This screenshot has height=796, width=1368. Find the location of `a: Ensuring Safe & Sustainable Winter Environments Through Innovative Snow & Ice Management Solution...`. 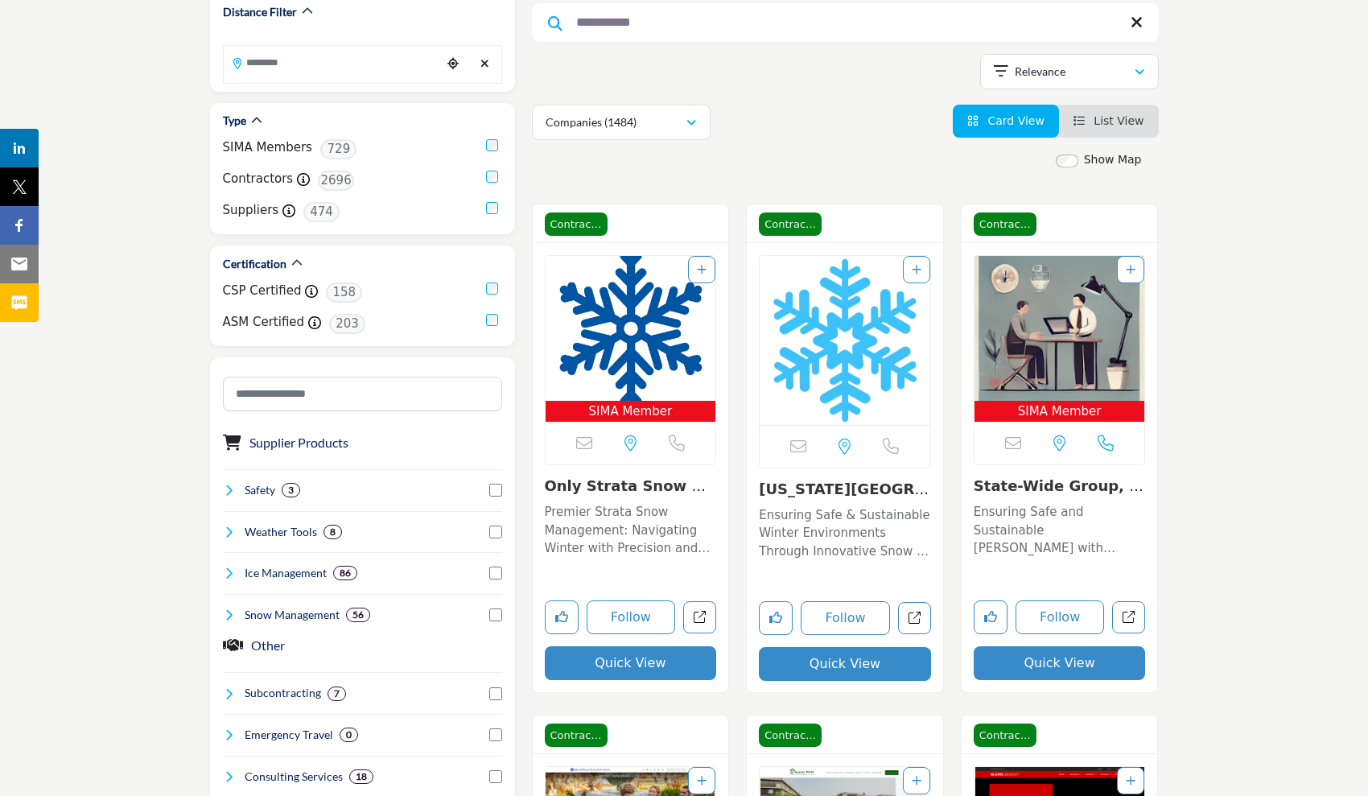

a: Ensuring Safe & Sustainable Winter Environments Through Innovative Snow & Ice Management Solution... is located at coordinates (845, 531).